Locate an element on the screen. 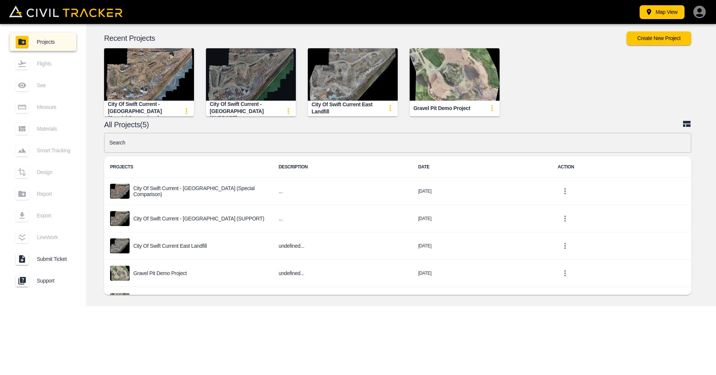 The width and height of the screenshot is (716, 375). div: Gravel Pit Demo Project is located at coordinates (442, 108).